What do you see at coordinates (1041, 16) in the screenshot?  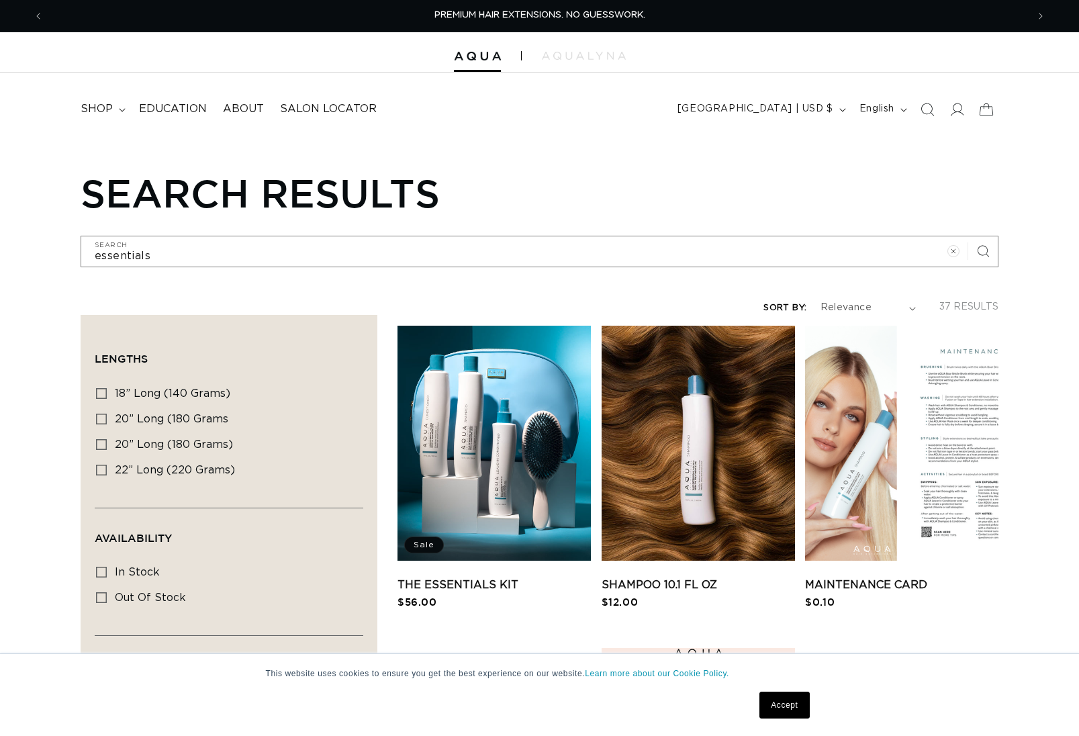 I see `button: Next announcement` at bounding box center [1041, 16].